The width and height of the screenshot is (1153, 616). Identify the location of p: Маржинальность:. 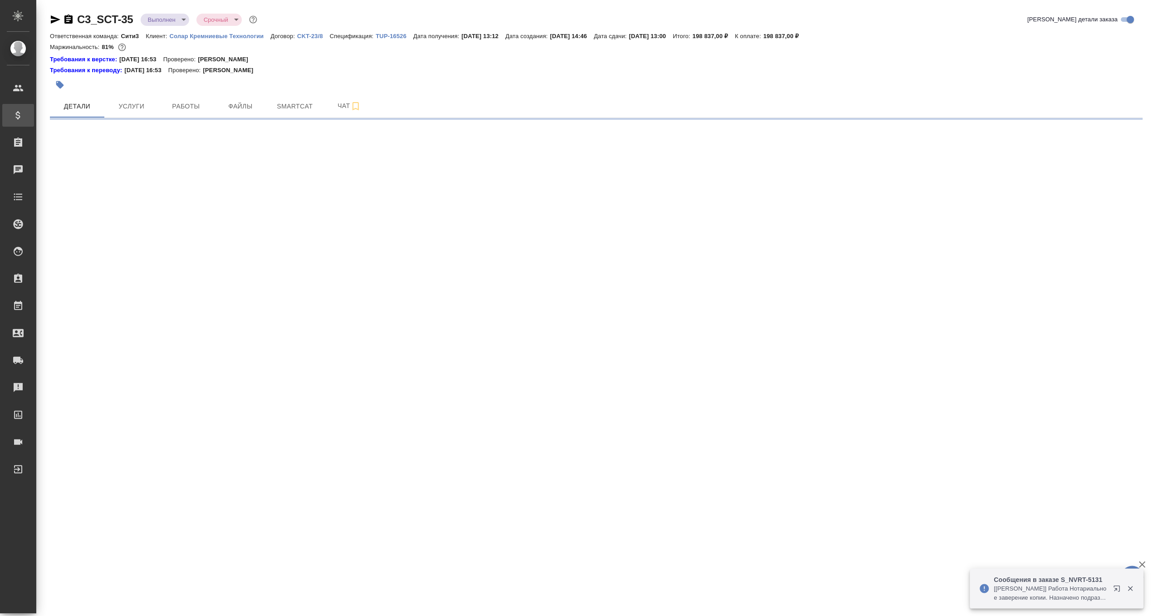
(76, 47).